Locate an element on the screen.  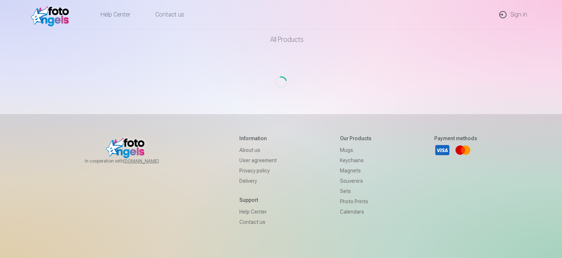
a: Help Center is located at coordinates (258, 212).